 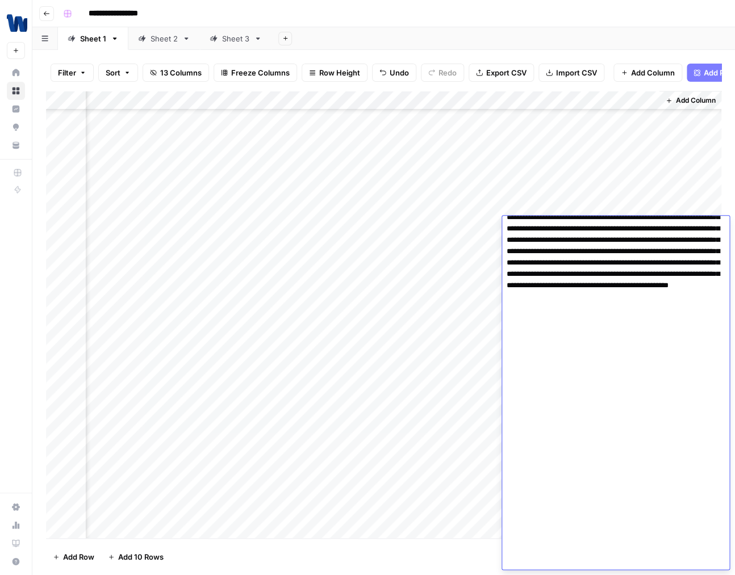 What do you see at coordinates (394, 73) in the screenshot?
I see `button: Undo` at bounding box center [394, 73].